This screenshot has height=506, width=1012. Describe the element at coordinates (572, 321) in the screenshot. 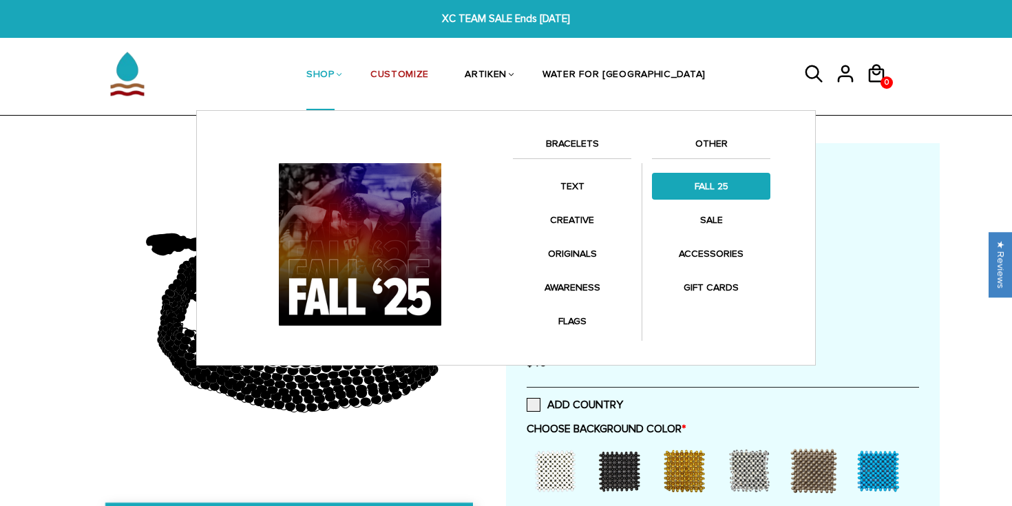

I see `a: FLAGS` at that location.